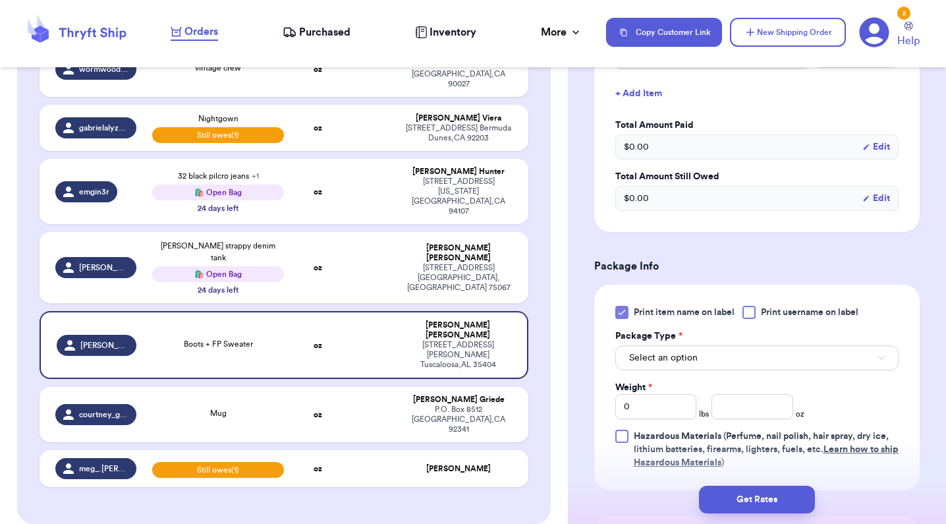 The width and height of the screenshot is (946, 524). What do you see at coordinates (325, 32) in the screenshot?
I see `span: Purchased` at bounding box center [325, 32].